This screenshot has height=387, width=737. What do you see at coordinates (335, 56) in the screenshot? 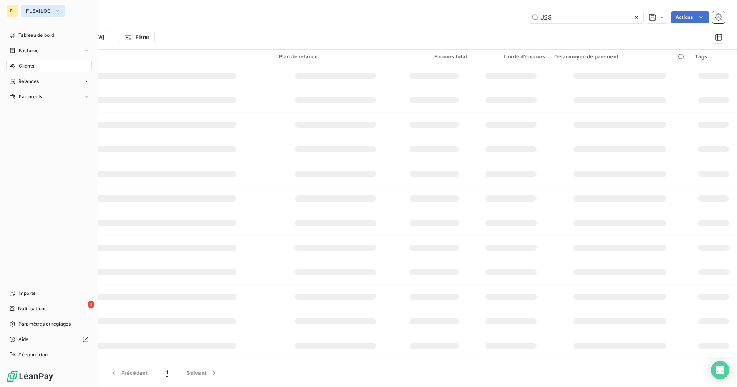
I see `div: Plan de relance` at bounding box center [335, 56].